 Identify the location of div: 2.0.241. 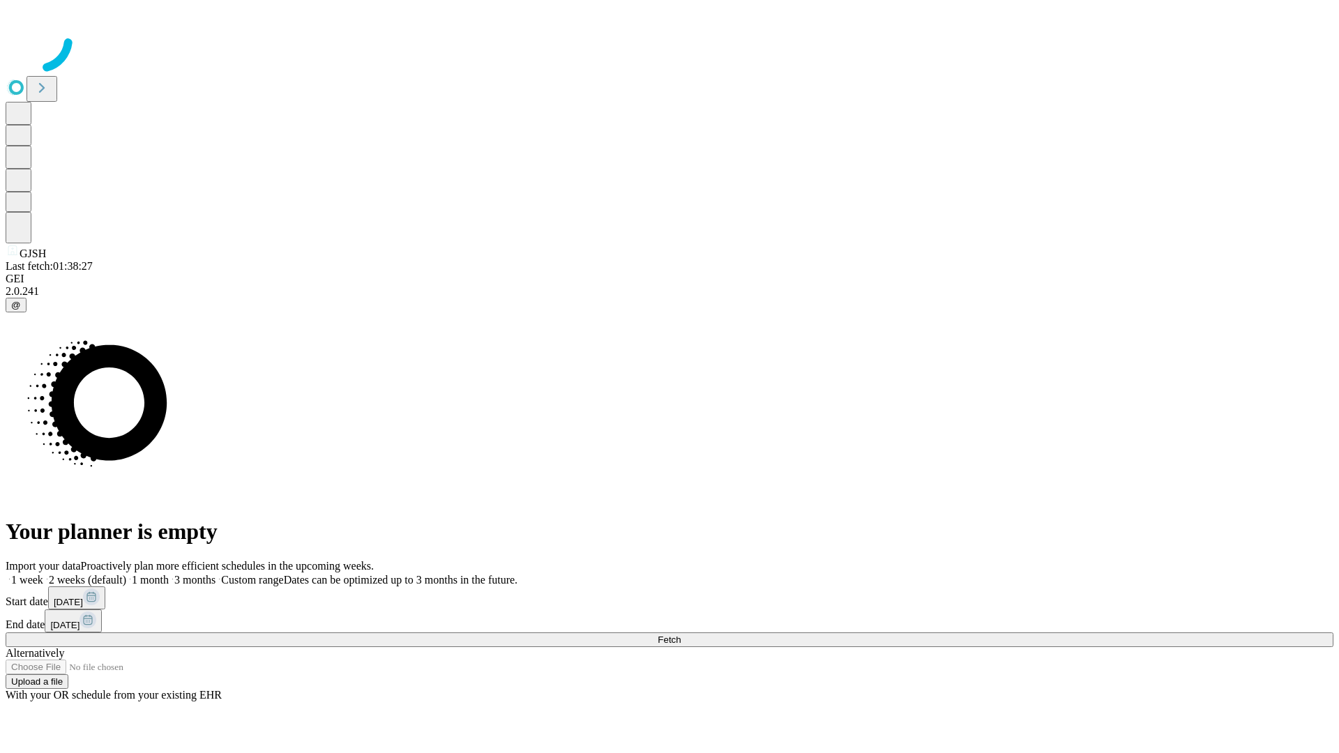
(669, 291).